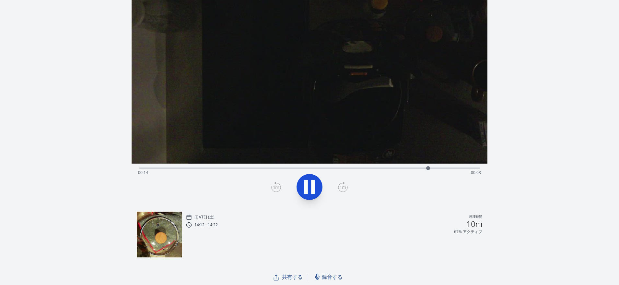  I want to click on img: 250906051255_thumb.jpeg, so click(160, 234).